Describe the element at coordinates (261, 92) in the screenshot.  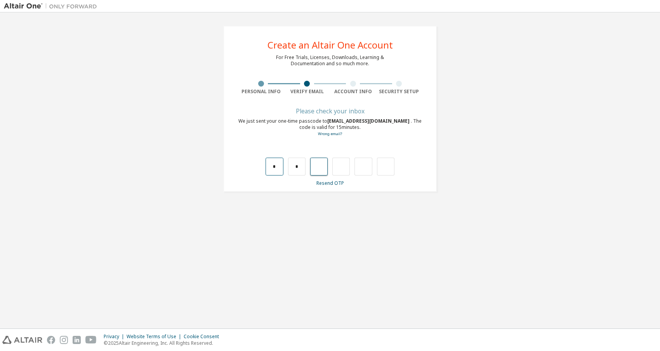
I see `div: Personal Info` at that location.